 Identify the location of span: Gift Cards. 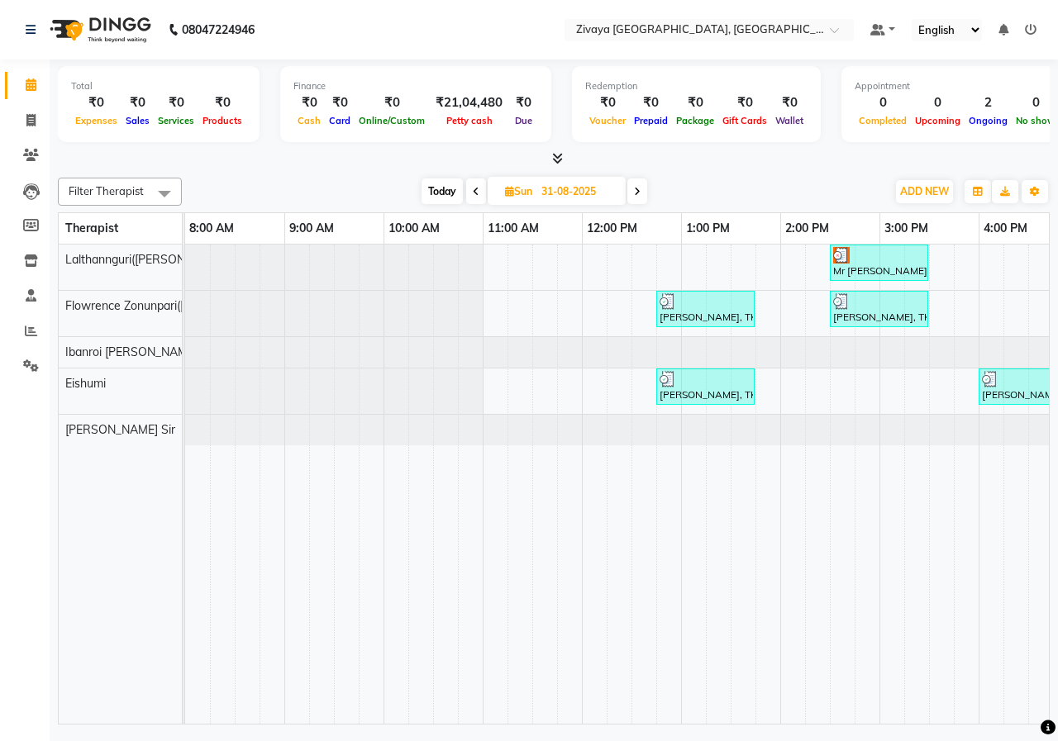
(744, 121).